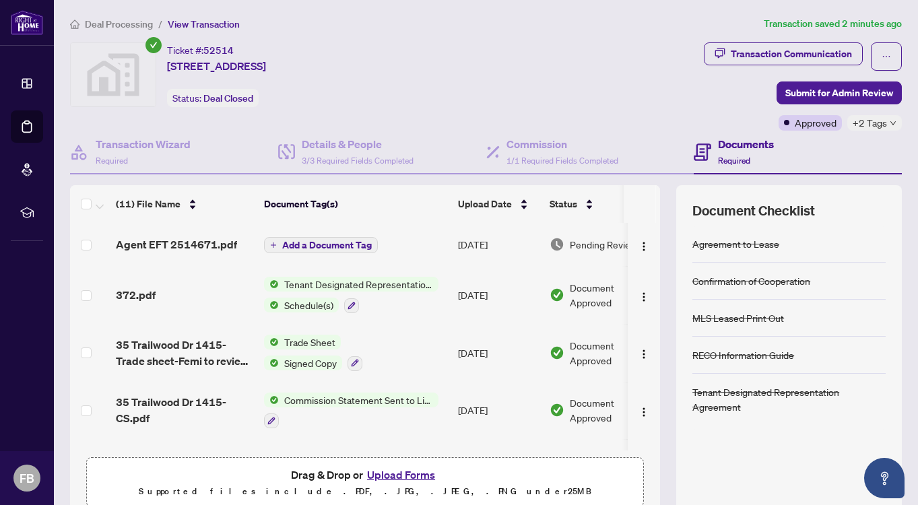  I want to click on span: Signed Copy, so click(310, 363).